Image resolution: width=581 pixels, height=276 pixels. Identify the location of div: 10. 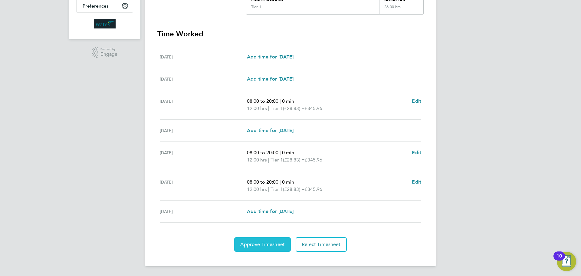
(559, 259).